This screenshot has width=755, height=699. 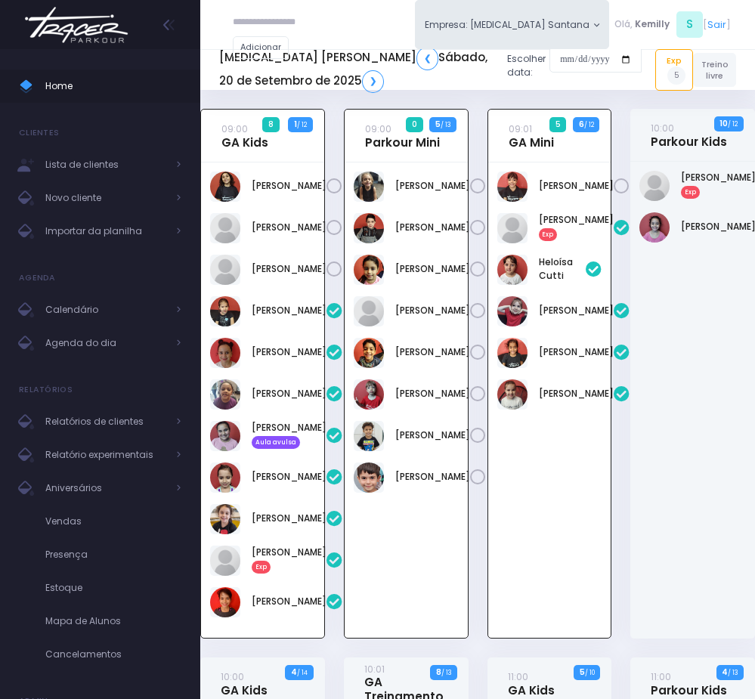 What do you see at coordinates (402, 135) in the screenshot?
I see `a: 09:00Parkour Mini` at bounding box center [402, 135].